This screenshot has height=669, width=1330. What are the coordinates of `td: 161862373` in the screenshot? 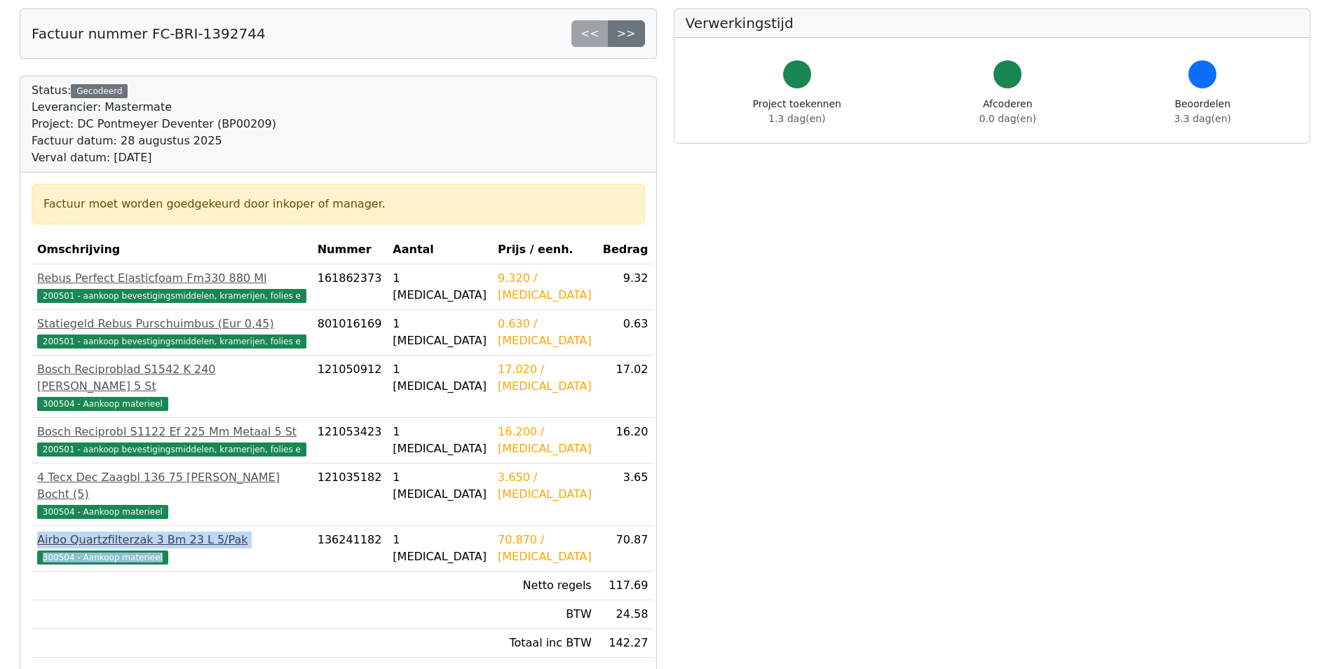 It's located at (350, 287).